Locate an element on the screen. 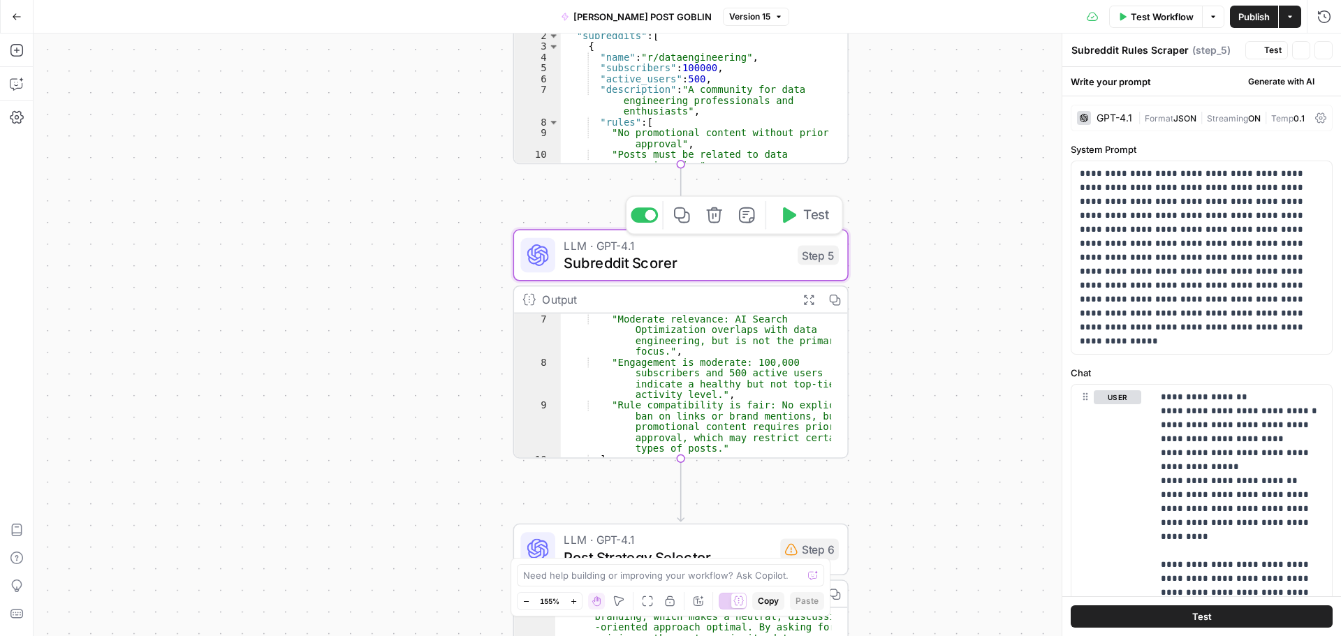 This screenshot has height=636, width=1341. label: System Prompt is located at coordinates (1201, 149).